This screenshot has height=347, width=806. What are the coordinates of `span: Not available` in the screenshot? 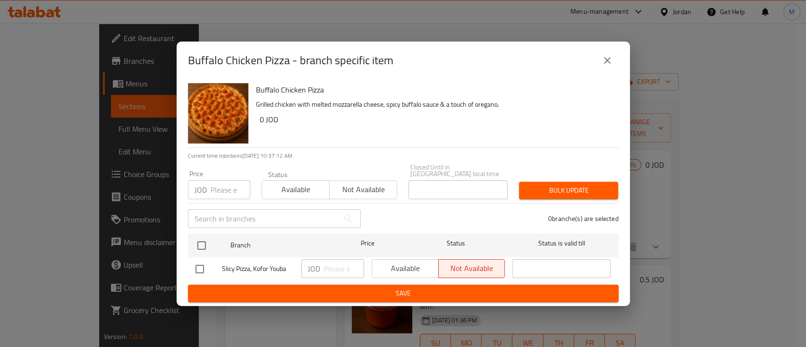 It's located at (363, 189).